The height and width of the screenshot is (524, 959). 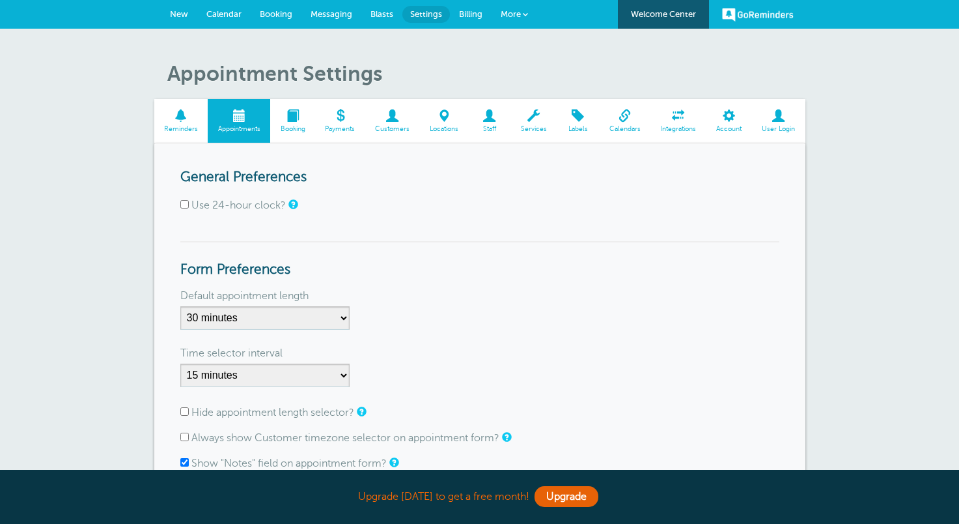 I want to click on a: Account, so click(x=729, y=120).